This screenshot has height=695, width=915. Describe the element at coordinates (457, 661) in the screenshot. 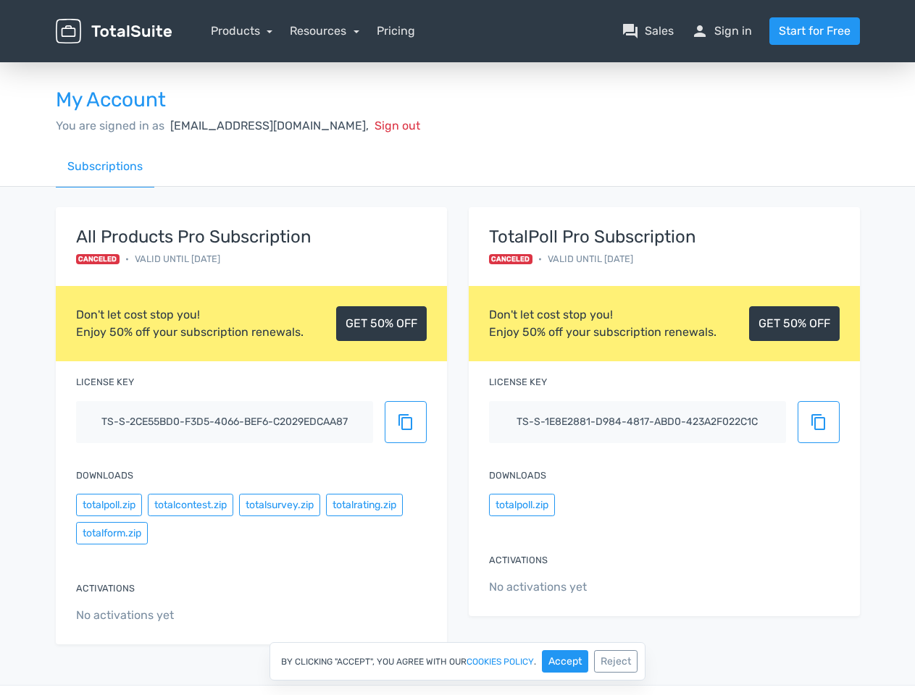

I see `div: By clicking "Accept", you agree with our .` at that location.